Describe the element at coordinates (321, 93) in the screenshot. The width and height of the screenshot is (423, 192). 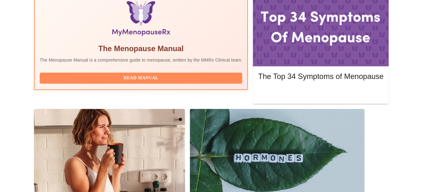
I see `button: Read More` at that location.